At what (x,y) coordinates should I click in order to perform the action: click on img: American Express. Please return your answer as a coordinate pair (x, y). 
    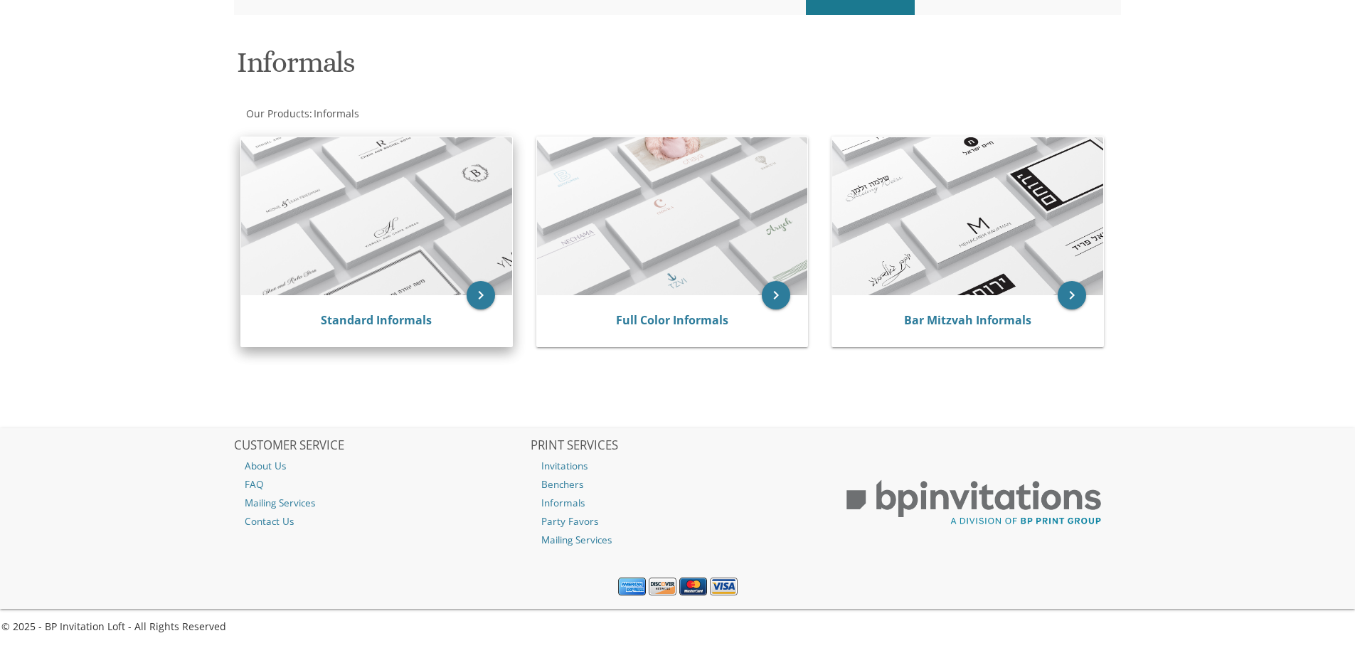
    Looking at the image, I should click on (632, 587).